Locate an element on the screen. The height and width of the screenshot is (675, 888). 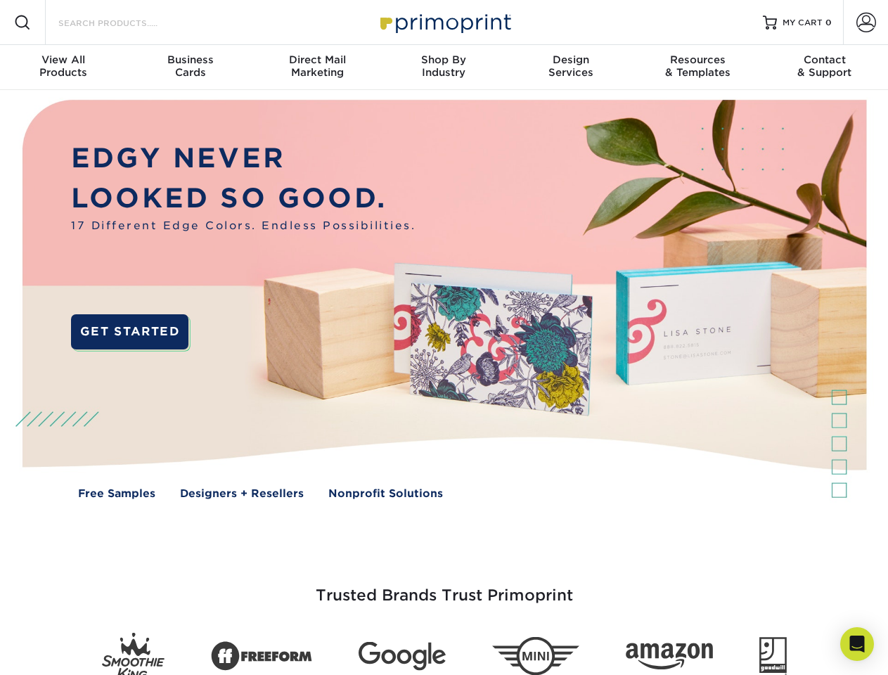
div: Marketing is located at coordinates (317, 66).